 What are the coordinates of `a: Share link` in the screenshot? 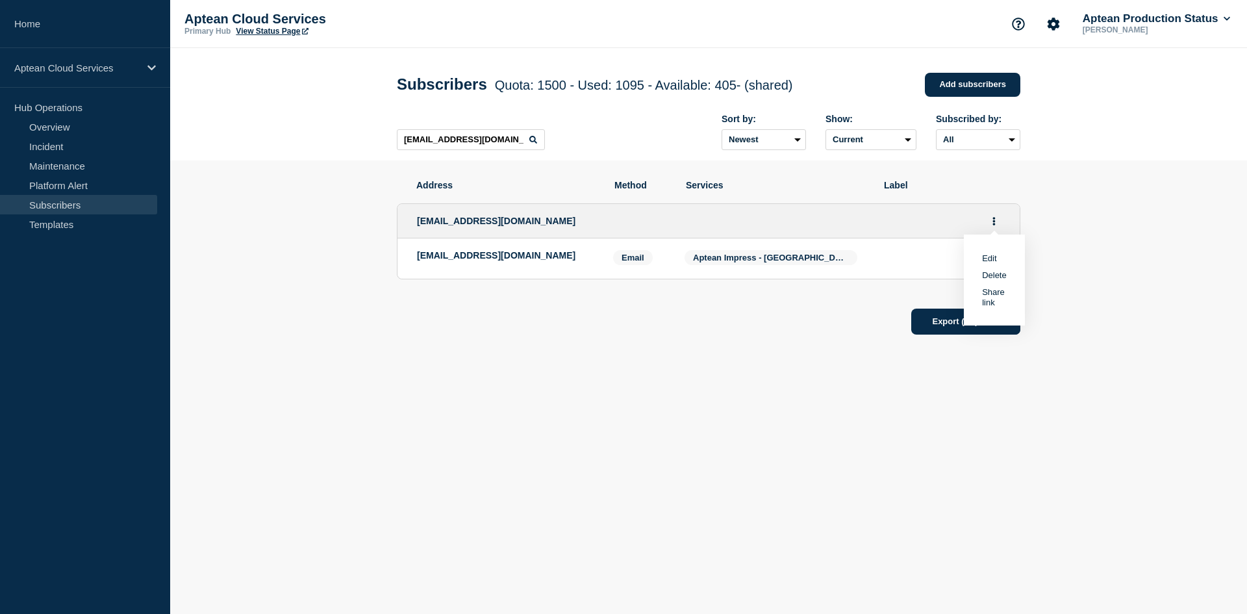 It's located at (993, 297).